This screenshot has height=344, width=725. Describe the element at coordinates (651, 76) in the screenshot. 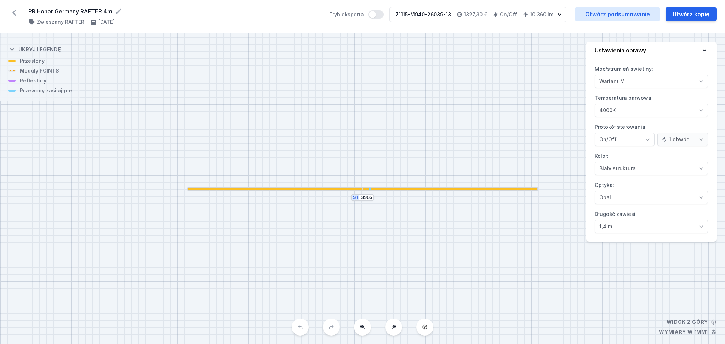

I see `label: Moc/strumień świetlny:` at that location.